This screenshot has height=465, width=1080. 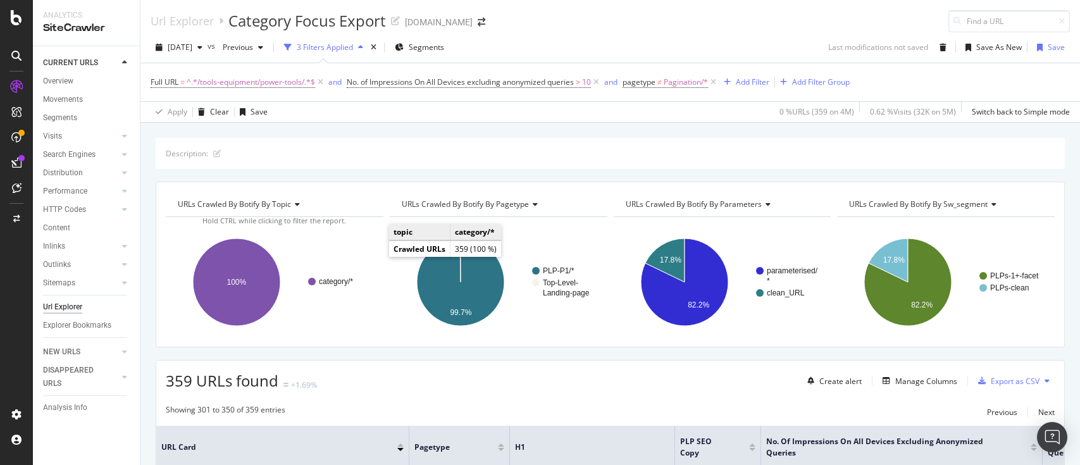 I want to click on a: Explorer Bookmarks, so click(x=87, y=325).